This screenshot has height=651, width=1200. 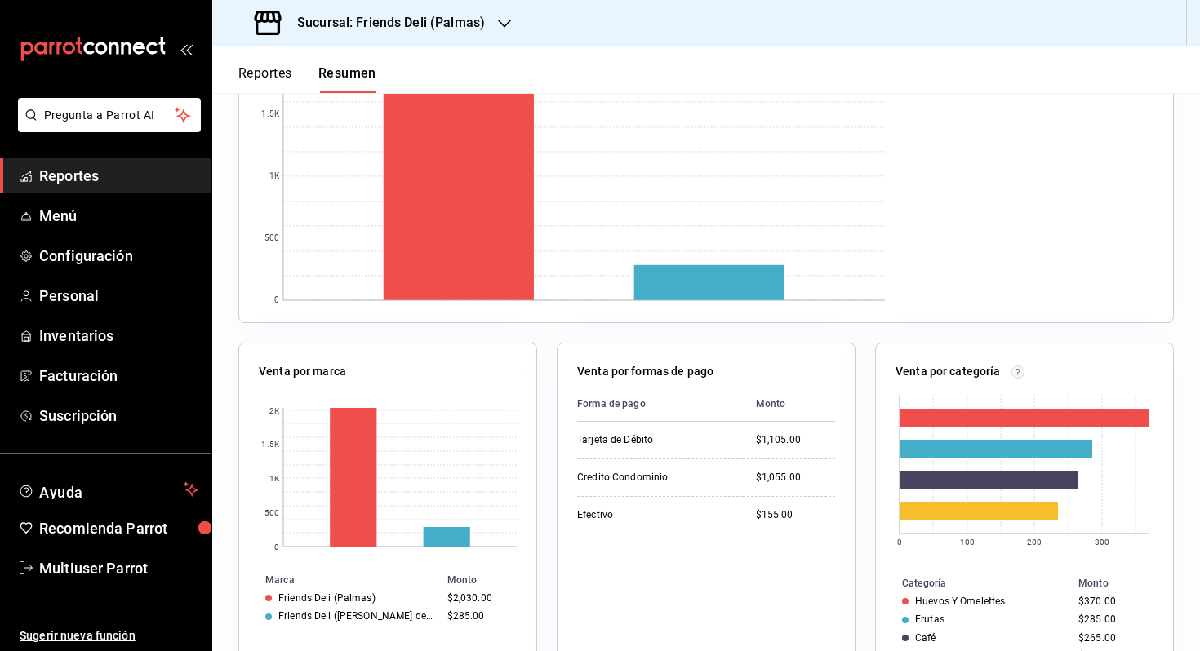 What do you see at coordinates (960, 601) in the screenshot?
I see `div: Huevos Y Omelettes` at bounding box center [960, 601].